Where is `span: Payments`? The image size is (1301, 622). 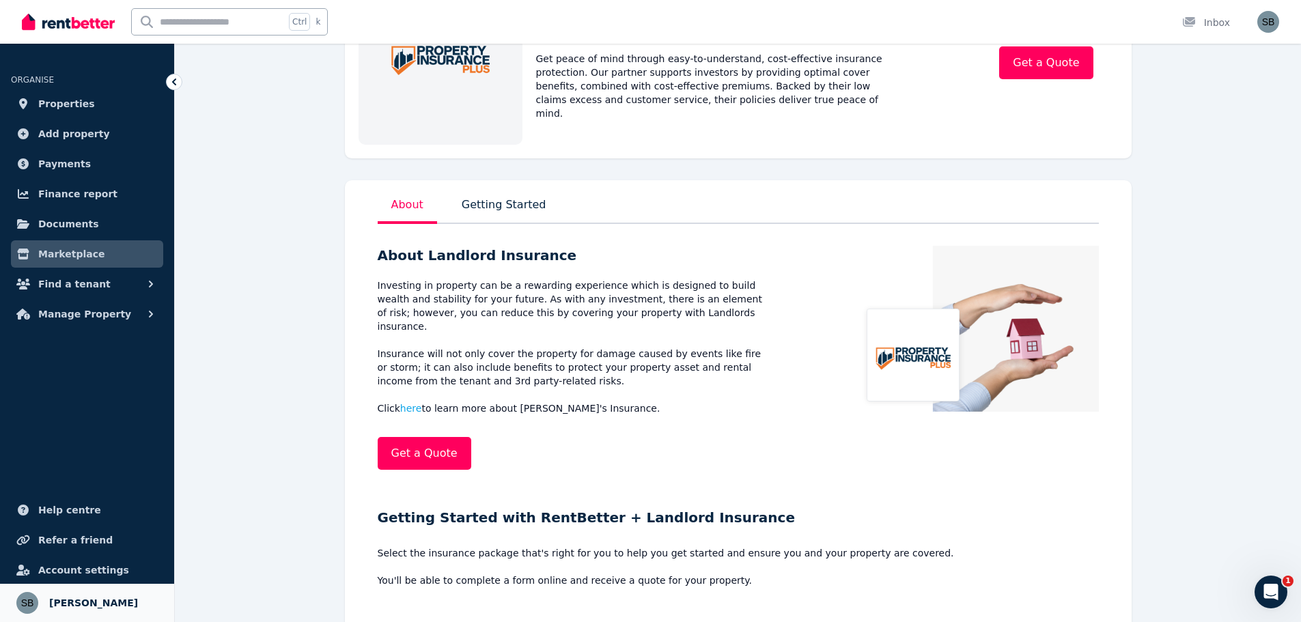 span: Payments is located at coordinates (64, 164).